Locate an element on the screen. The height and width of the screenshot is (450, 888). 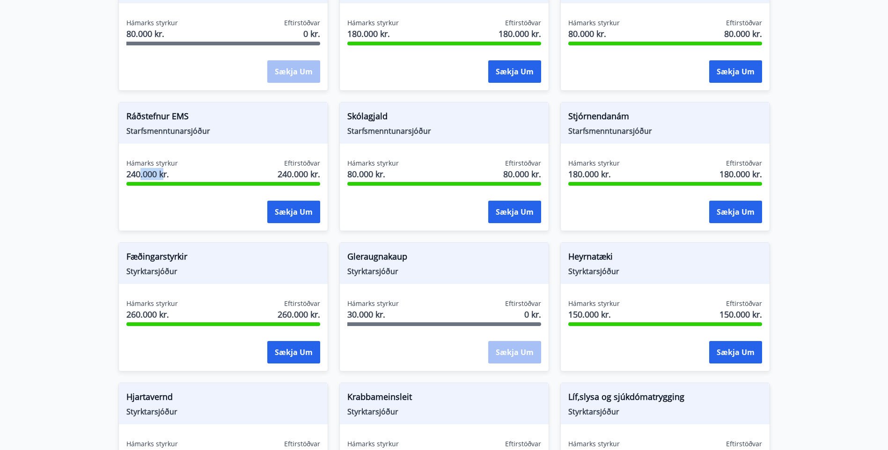
span: Fæðingarstyrkir is located at coordinates (223, 258).